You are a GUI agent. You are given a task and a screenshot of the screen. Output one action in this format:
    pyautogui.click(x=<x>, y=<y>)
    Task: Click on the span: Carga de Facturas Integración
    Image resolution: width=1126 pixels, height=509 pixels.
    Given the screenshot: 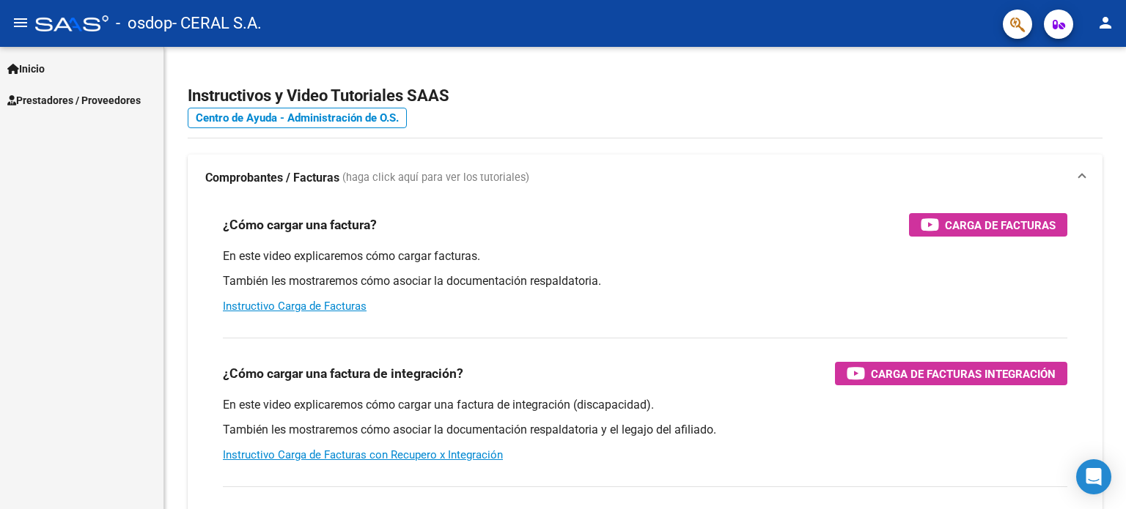 What is the action you would take?
    pyautogui.click(x=963, y=374)
    